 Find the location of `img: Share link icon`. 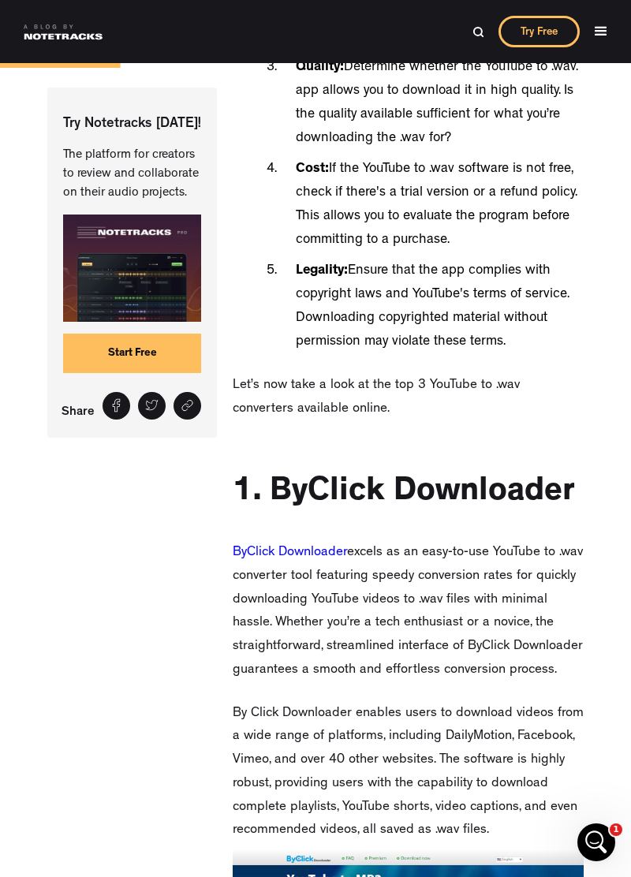

img: Share link icon is located at coordinates (187, 405).